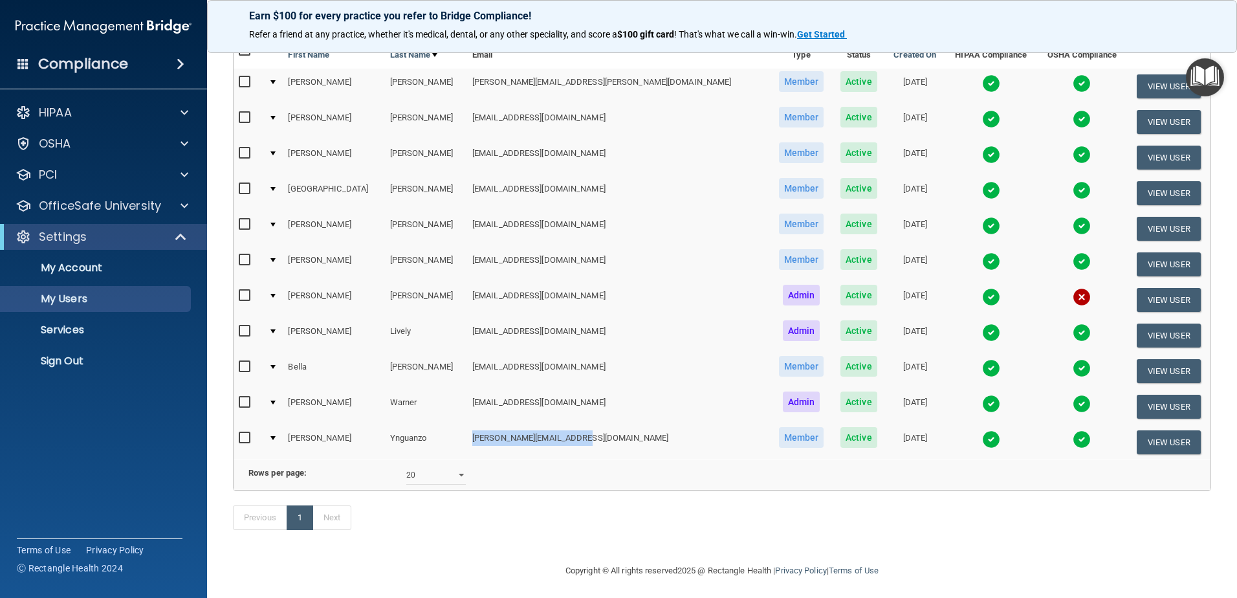 The image size is (1237, 598). I want to click on button: Open Resource Center, so click(1205, 77).